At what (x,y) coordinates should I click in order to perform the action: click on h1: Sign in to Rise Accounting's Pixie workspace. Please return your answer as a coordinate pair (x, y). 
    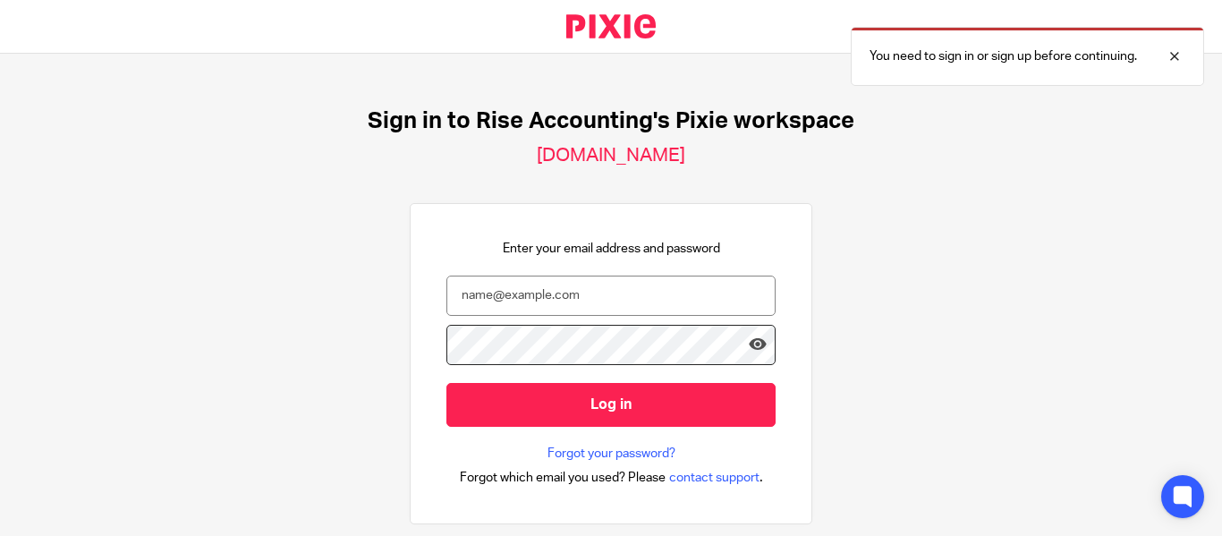
    Looking at the image, I should click on (611, 121).